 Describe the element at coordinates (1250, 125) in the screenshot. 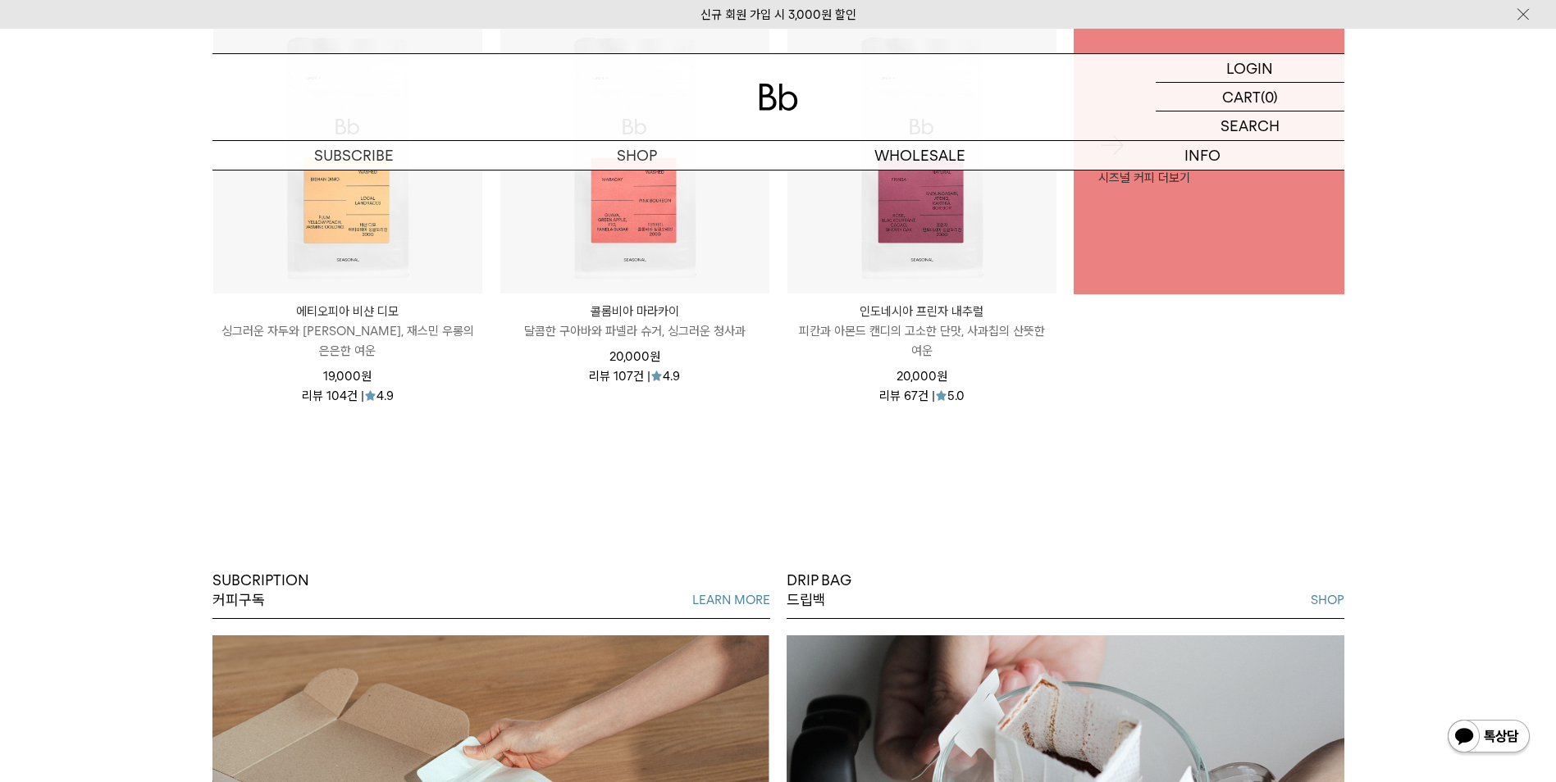

I see `p: SEARCH` at that location.